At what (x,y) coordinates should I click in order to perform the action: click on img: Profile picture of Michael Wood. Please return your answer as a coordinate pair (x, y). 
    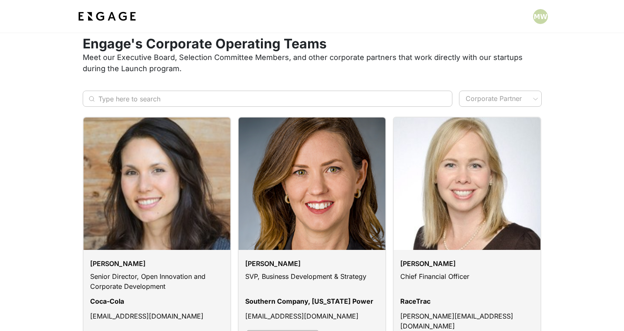
    Looking at the image, I should click on (540, 17).